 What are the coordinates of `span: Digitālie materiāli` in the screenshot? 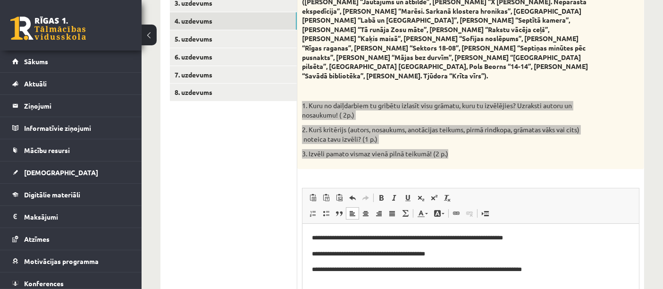 It's located at (52, 194).